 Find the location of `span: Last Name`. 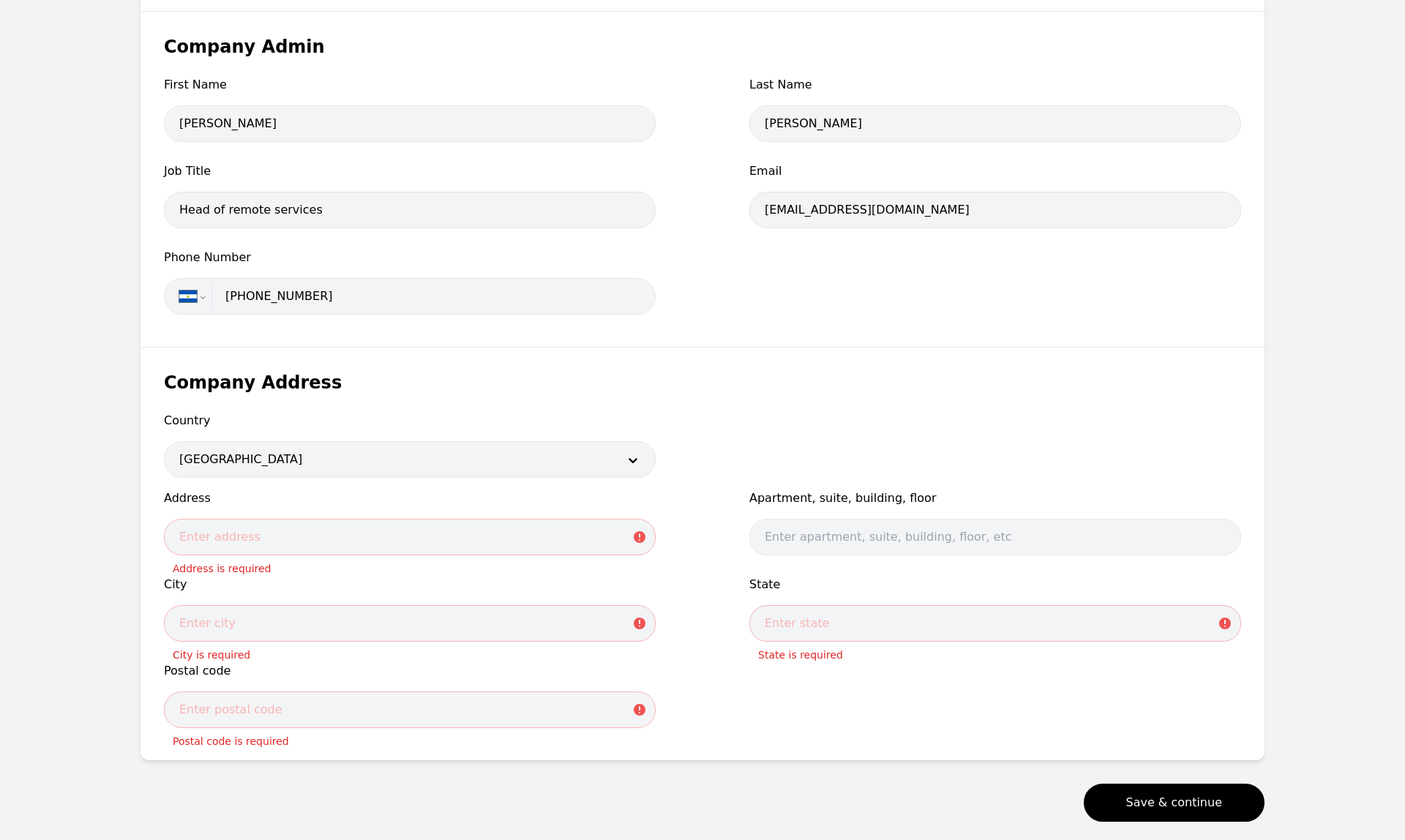

span: Last Name is located at coordinates (996, 85).